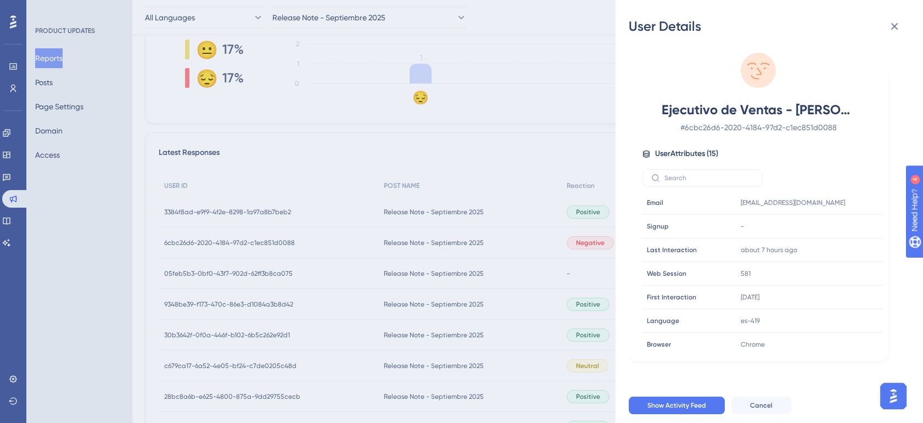  What do you see at coordinates (686, 154) in the screenshot?
I see `span: User Attributes ( 15 )` at bounding box center [686, 154].